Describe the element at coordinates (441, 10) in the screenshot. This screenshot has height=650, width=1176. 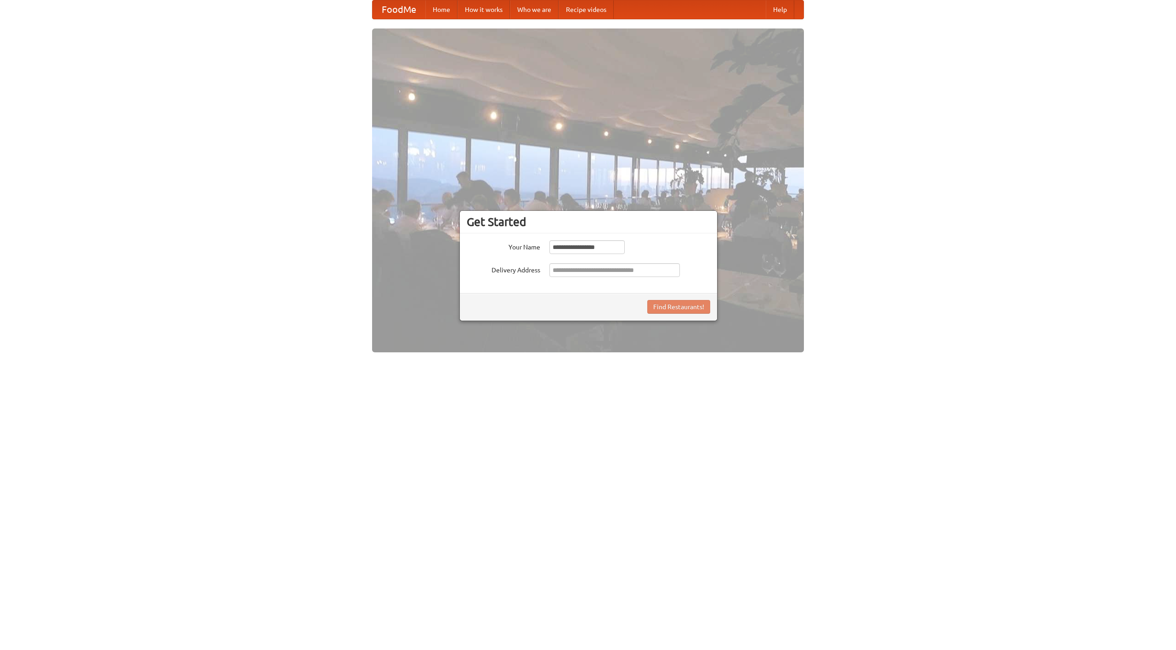
I see `a: Home` at that location.